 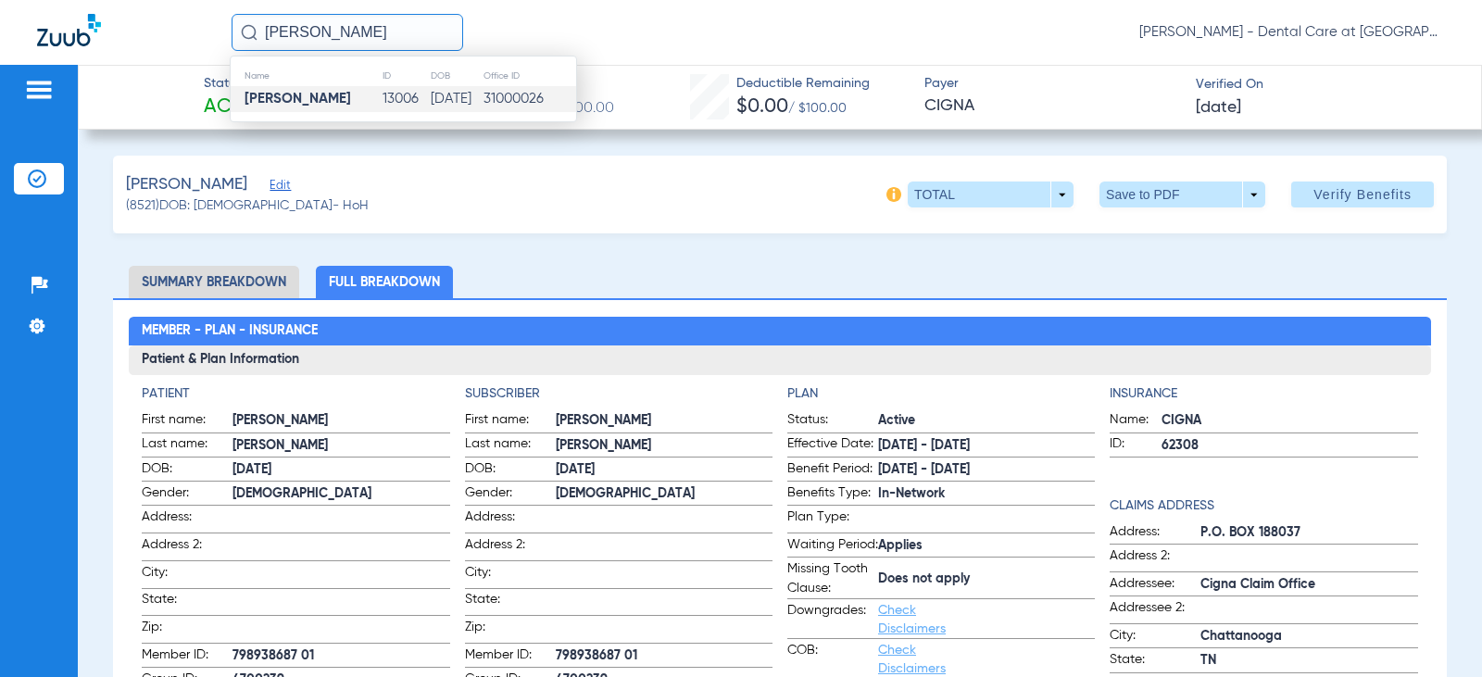 What do you see at coordinates (405, 99) in the screenshot?
I see `td: 13006` at bounding box center [405, 99].